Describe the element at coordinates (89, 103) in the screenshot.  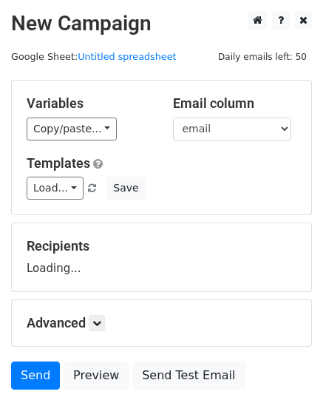
I see `h5: Variables` at that location.